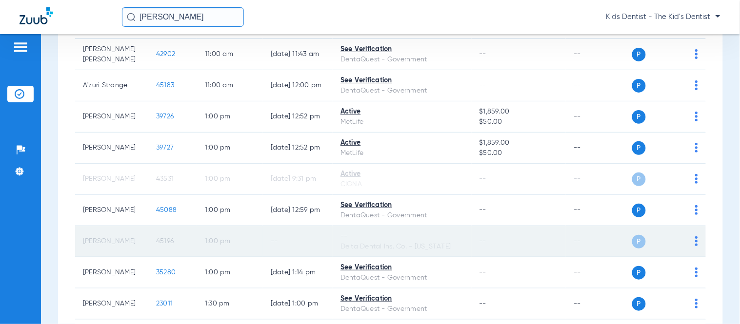 The width and height of the screenshot is (740, 324). Describe the element at coordinates (165, 54) in the screenshot. I see `span: 42902` at that location.